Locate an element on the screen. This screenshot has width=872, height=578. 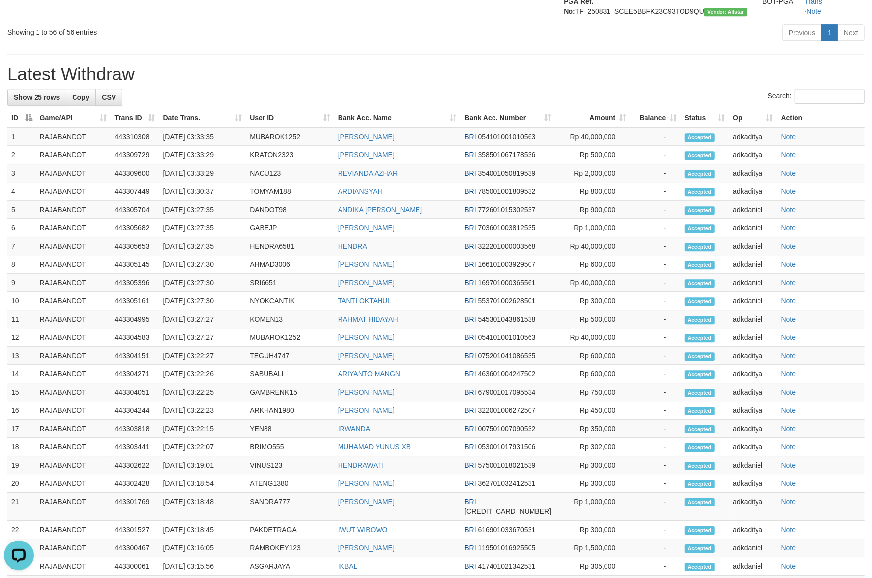
span: Copy 463601004247502 to clipboard is located at coordinates (507, 374).